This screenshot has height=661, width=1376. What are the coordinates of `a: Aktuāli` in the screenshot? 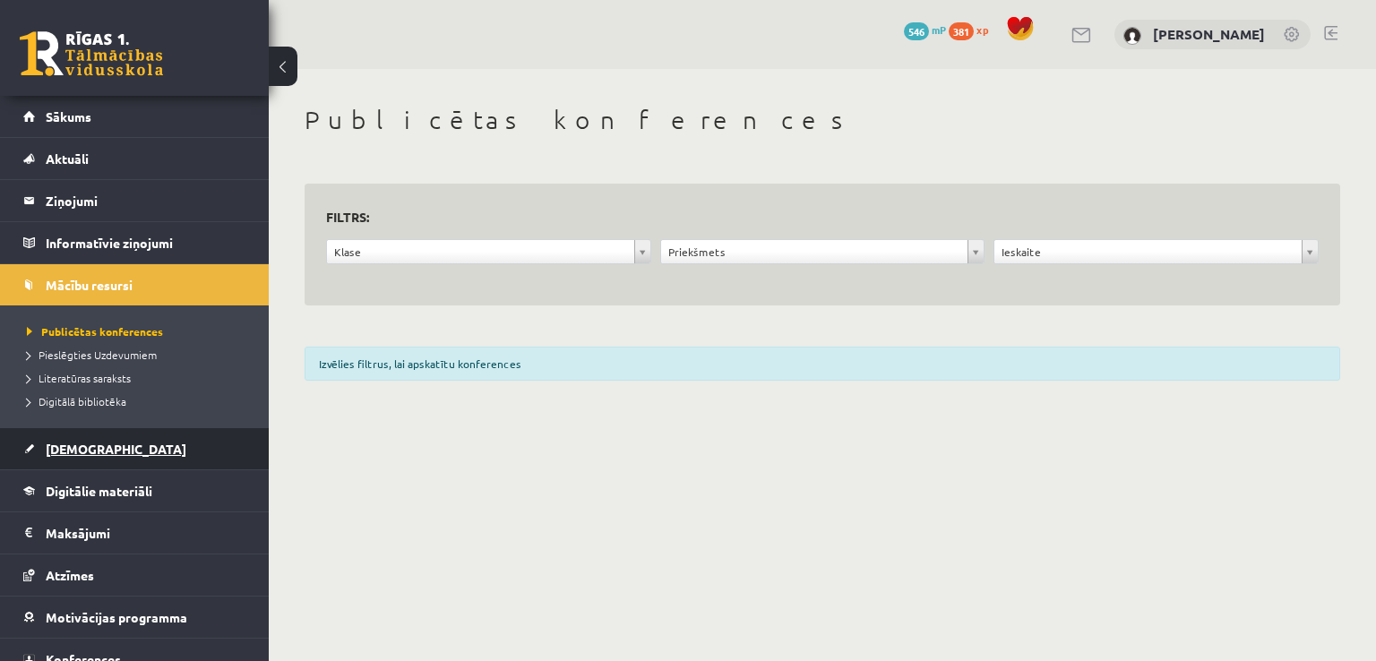 It's located at (134, 159).